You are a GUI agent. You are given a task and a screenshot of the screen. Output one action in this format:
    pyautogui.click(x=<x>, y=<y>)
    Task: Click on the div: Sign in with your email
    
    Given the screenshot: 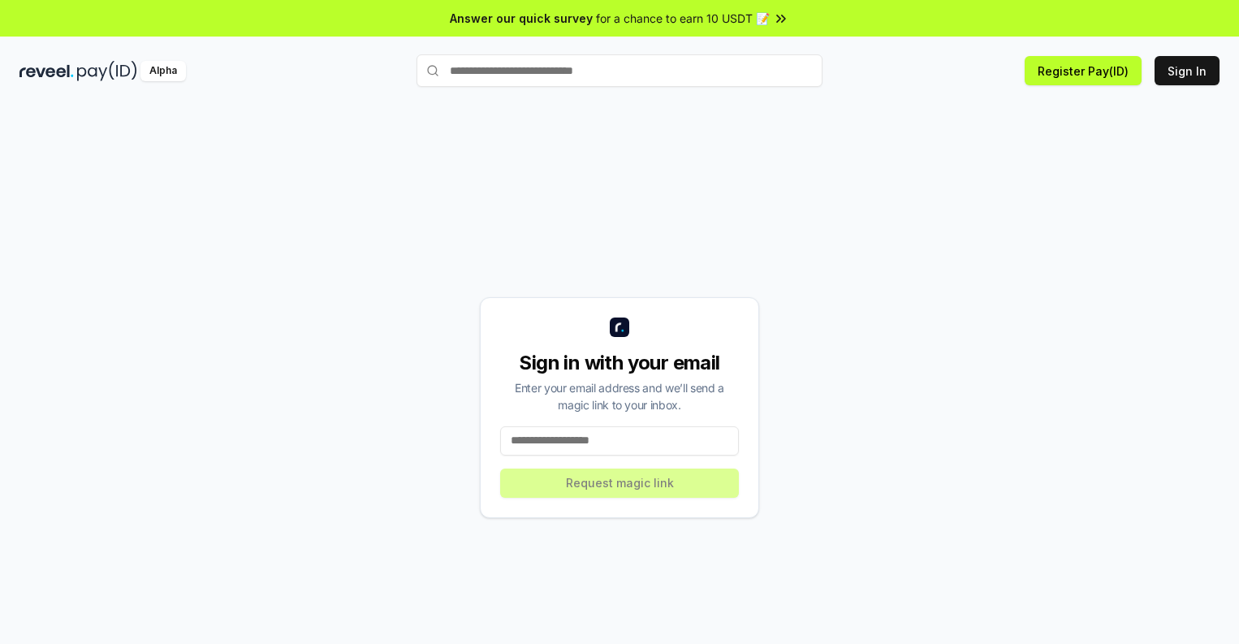 What is the action you would take?
    pyautogui.click(x=620, y=363)
    